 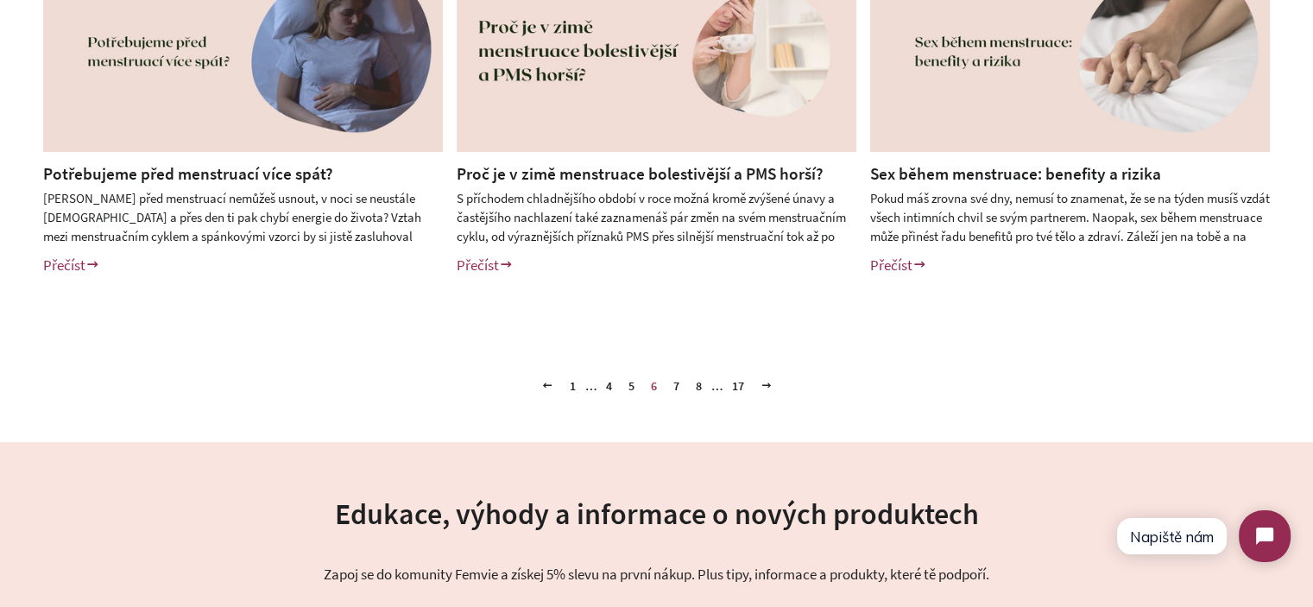 I want to click on a: 7, so click(x=676, y=386).